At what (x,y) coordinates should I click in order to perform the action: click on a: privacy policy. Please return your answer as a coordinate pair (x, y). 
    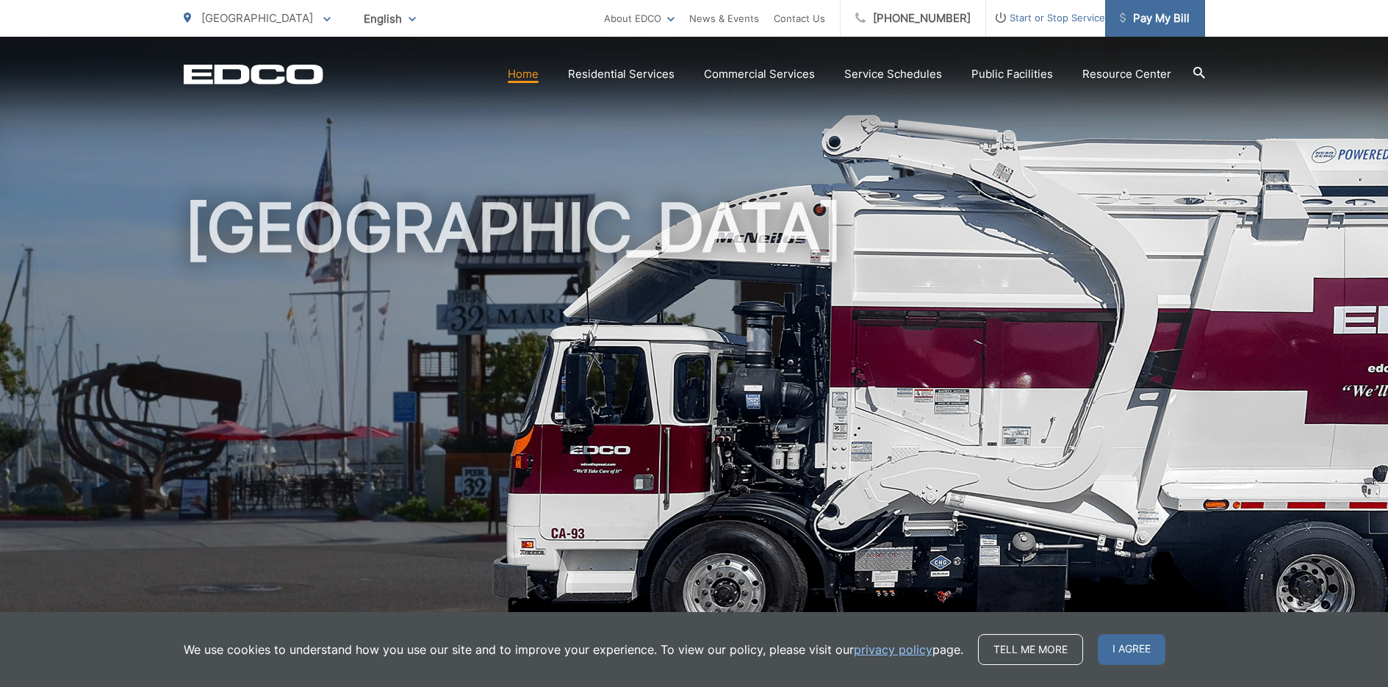
    Looking at the image, I should click on (893, 649).